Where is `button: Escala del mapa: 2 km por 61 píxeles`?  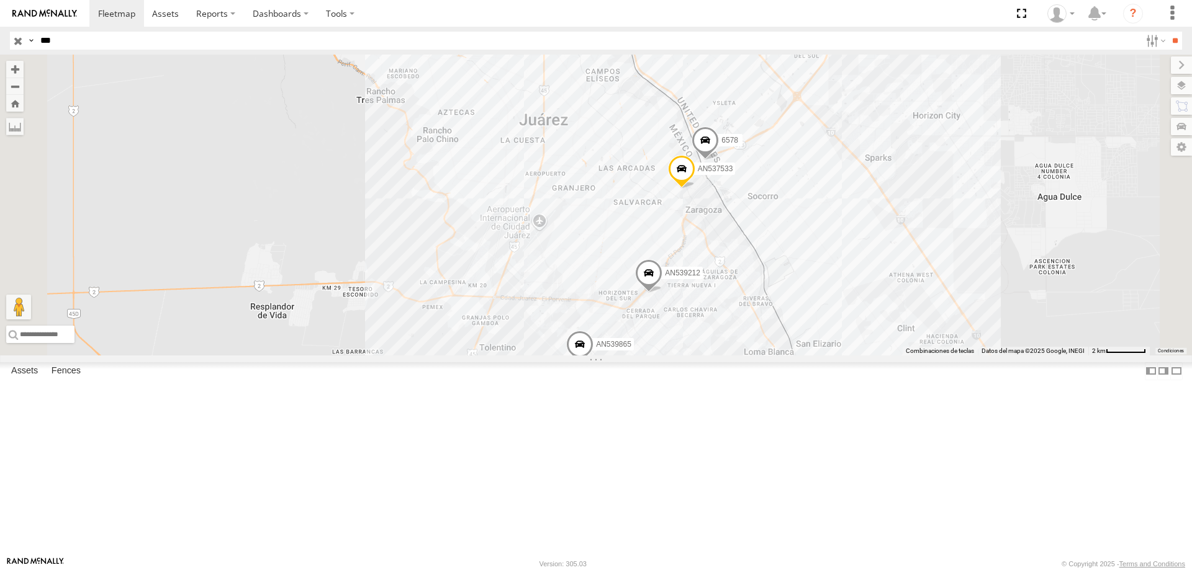
button: Escala del mapa: 2 km por 61 píxeles is located at coordinates (1118, 351).